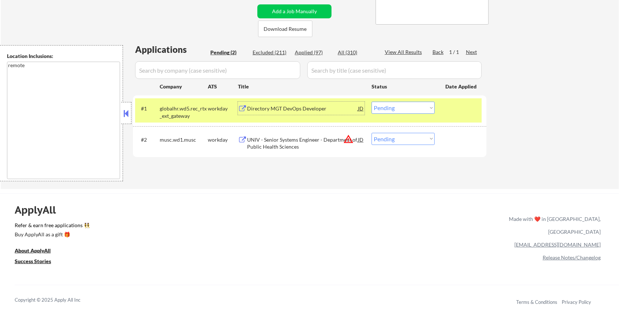 This screenshot has width=619, height=309. I want to click on a: Terms & Conditions, so click(536, 302).